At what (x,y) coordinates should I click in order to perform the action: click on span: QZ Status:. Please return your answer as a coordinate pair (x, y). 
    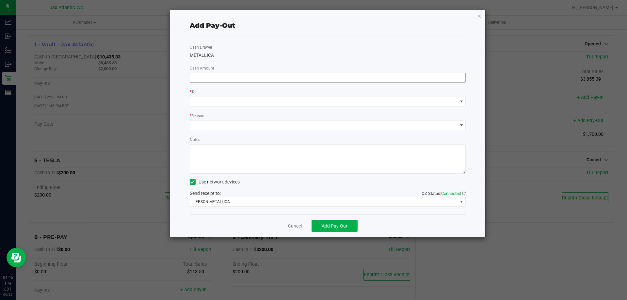
    Looking at the image, I should click on (443, 193).